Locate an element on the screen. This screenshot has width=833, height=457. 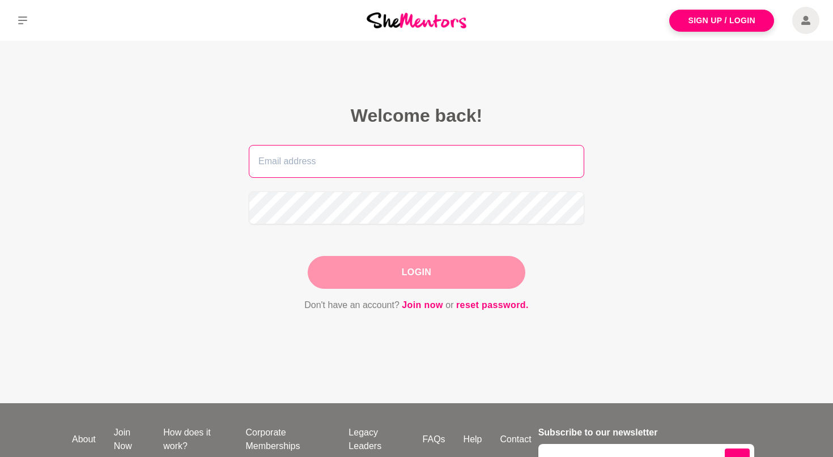
a: Legacy Leaders is located at coordinates (376, 440).